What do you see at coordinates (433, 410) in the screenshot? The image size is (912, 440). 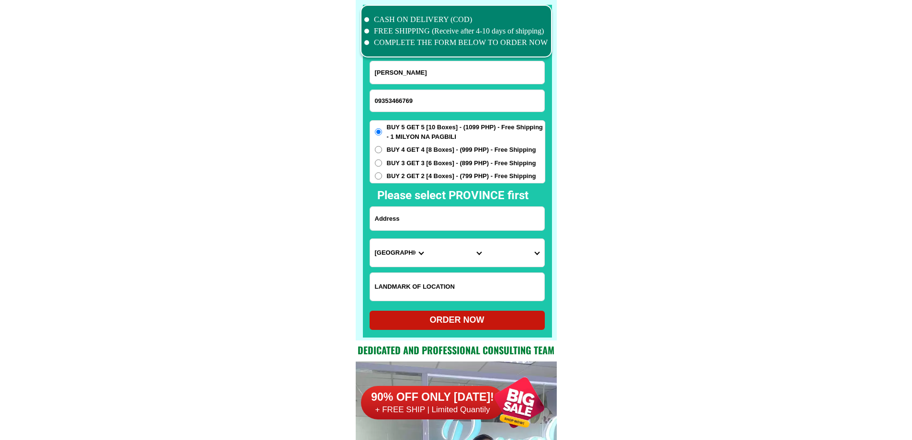 I see `h6: + FREE SHIP | Limited Quantily` at bounding box center [433, 410].